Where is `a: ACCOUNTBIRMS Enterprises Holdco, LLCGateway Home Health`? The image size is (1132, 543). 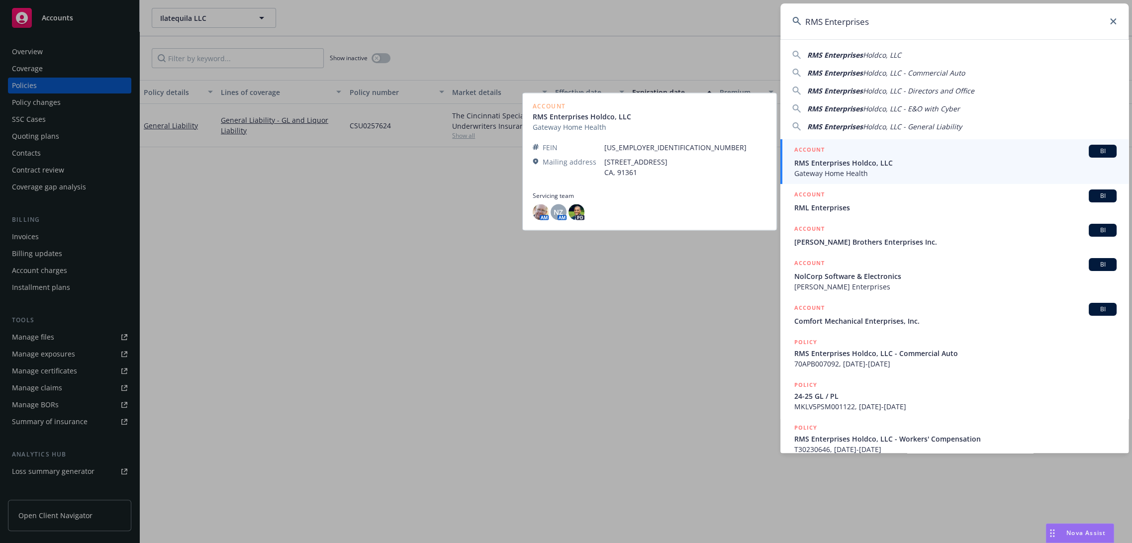
a: ACCOUNTBIRMS Enterprises Holdco, LLCGateway Home Health is located at coordinates (954, 162).